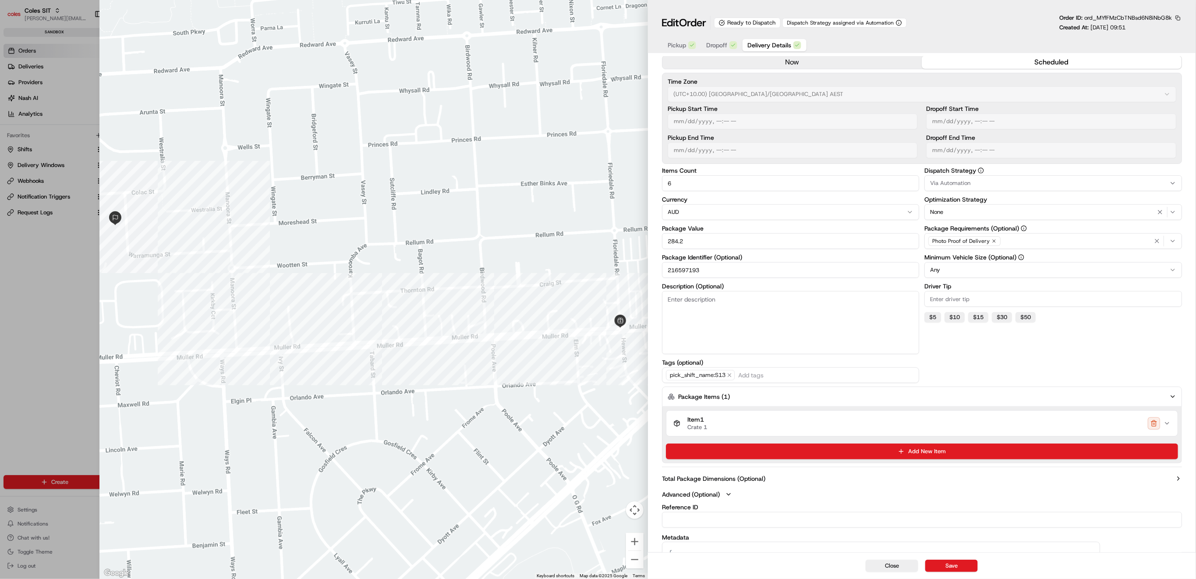 This screenshot has width=1196, height=579. Describe the element at coordinates (1053, 257) in the screenshot. I see `label: Minimum Vehicle Size (Optional)` at that location.